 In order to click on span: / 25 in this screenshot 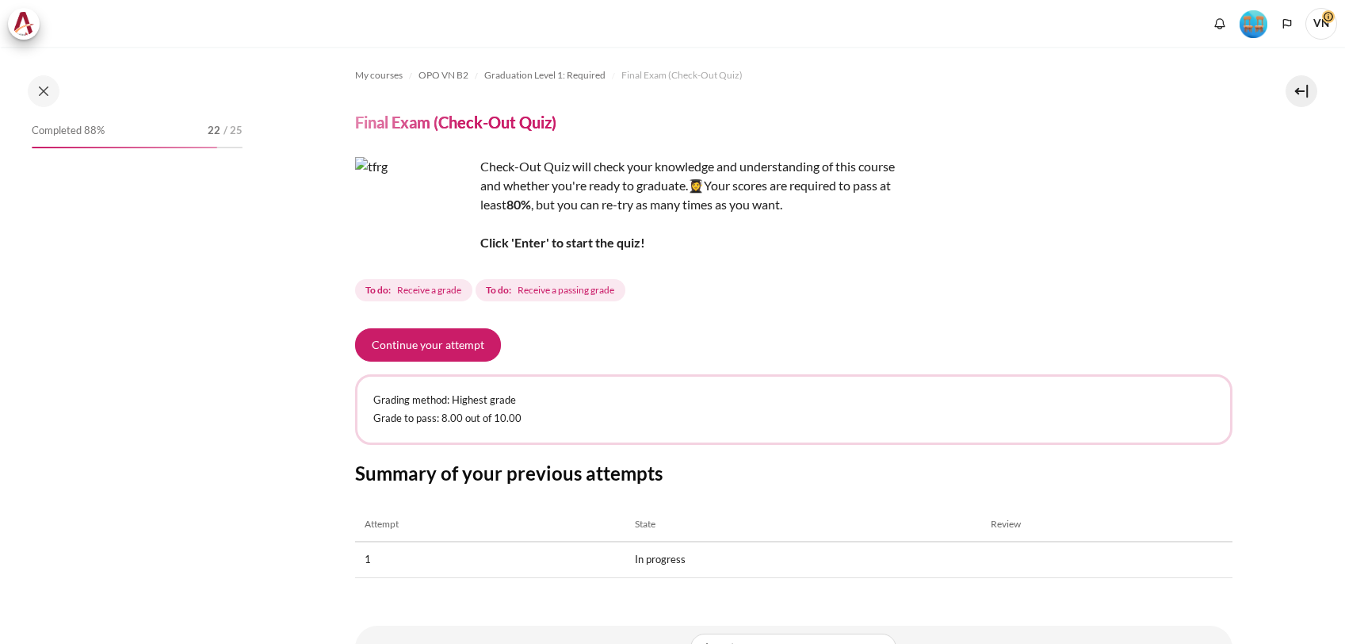, I will do `click(233, 131)`.